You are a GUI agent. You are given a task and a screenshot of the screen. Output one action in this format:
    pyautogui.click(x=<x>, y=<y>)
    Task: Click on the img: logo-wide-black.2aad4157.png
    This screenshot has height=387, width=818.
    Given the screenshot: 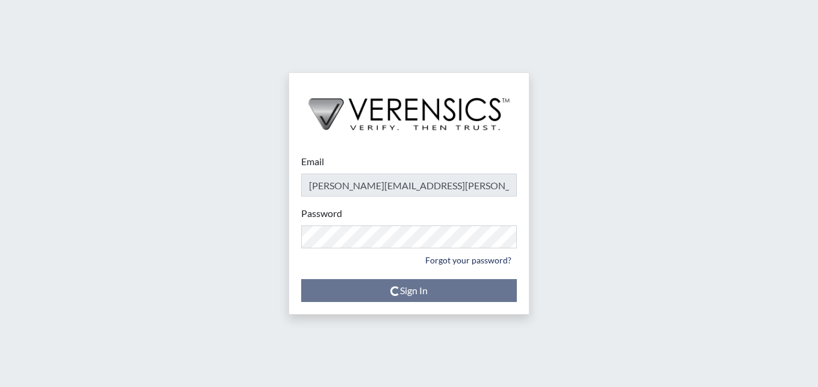 What is the action you would take?
    pyautogui.click(x=409, y=108)
    